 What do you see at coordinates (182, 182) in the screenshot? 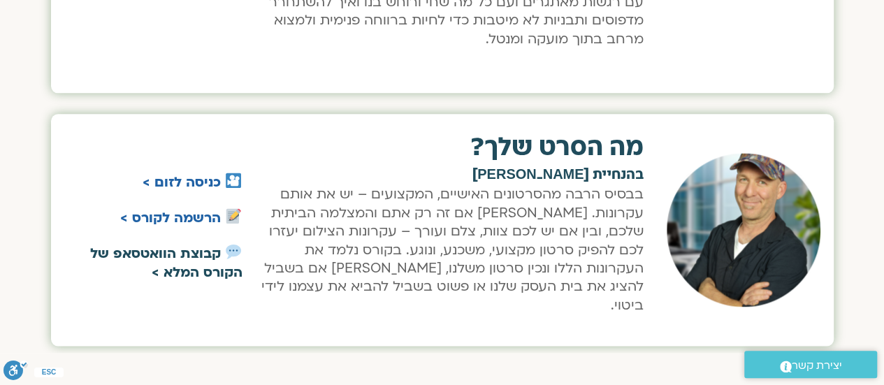
I see `a: כניסה לזום >` at bounding box center [182, 182].